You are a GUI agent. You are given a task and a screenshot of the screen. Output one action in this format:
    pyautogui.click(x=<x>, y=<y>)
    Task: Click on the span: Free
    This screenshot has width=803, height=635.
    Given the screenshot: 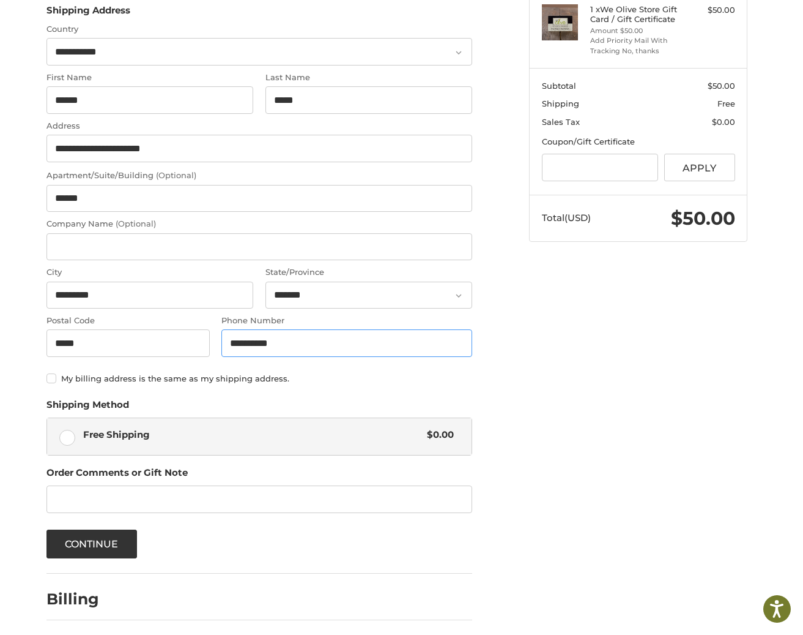 What is the action you would take?
    pyautogui.click(x=726, y=103)
    